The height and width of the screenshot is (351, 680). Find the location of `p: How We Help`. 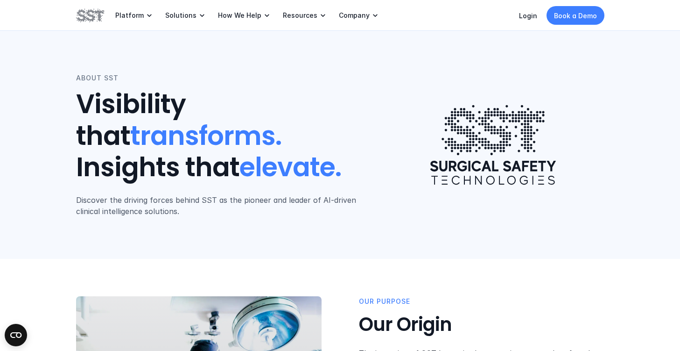

p: How We Help is located at coordinates (240, 15).